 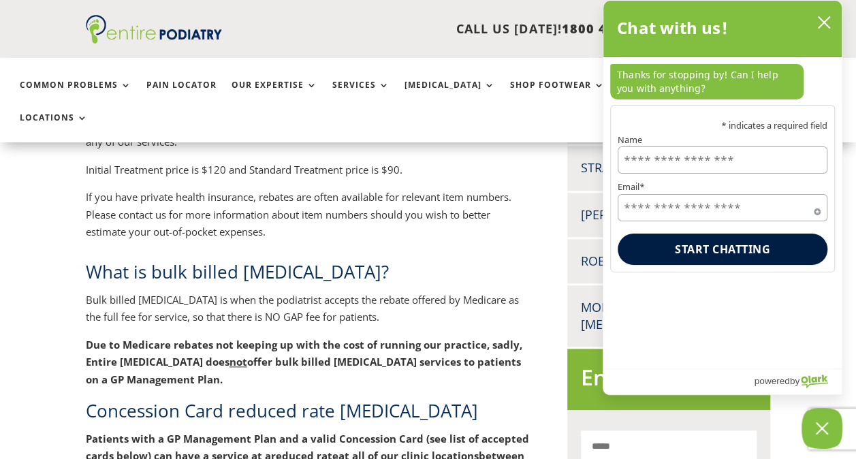 I want to click on span: 1800 4 ENTIRE, so click(x=610, y=29).